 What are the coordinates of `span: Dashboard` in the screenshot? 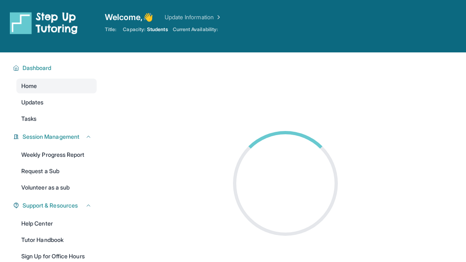 It's located at (37, 68).